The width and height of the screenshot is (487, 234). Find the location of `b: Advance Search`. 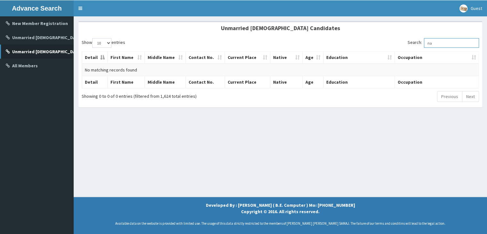

b: Advance Search is located at coordinates (37, 8).